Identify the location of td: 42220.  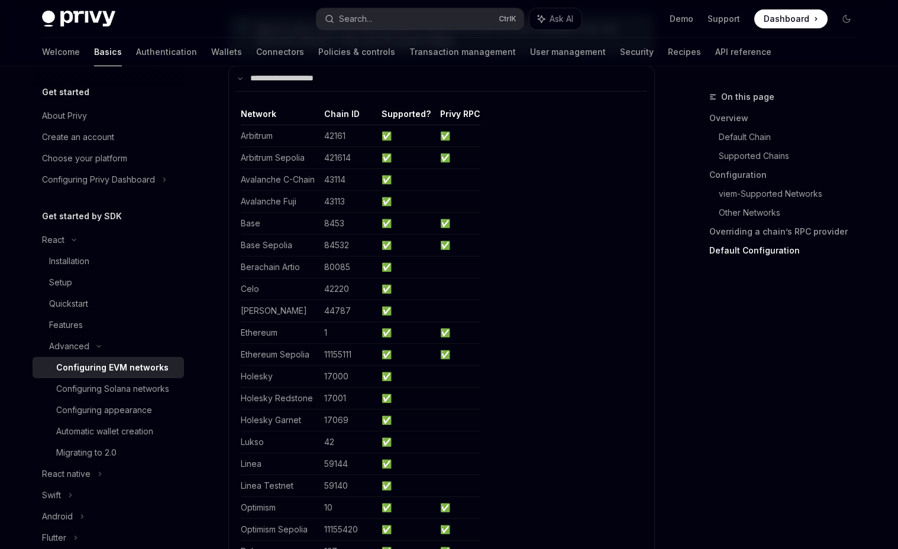
(348, 289).